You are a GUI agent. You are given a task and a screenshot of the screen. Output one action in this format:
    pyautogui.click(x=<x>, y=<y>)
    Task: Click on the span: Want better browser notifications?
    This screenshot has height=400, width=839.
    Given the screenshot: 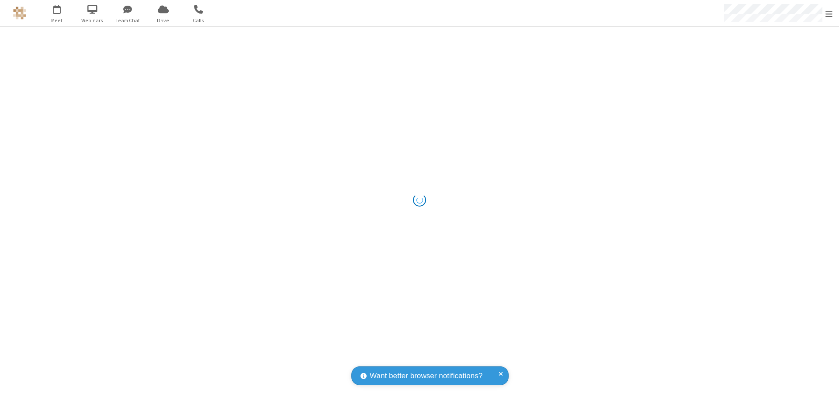 What is the action you would take?
    pyautogui.click(x=426, y=376)
    